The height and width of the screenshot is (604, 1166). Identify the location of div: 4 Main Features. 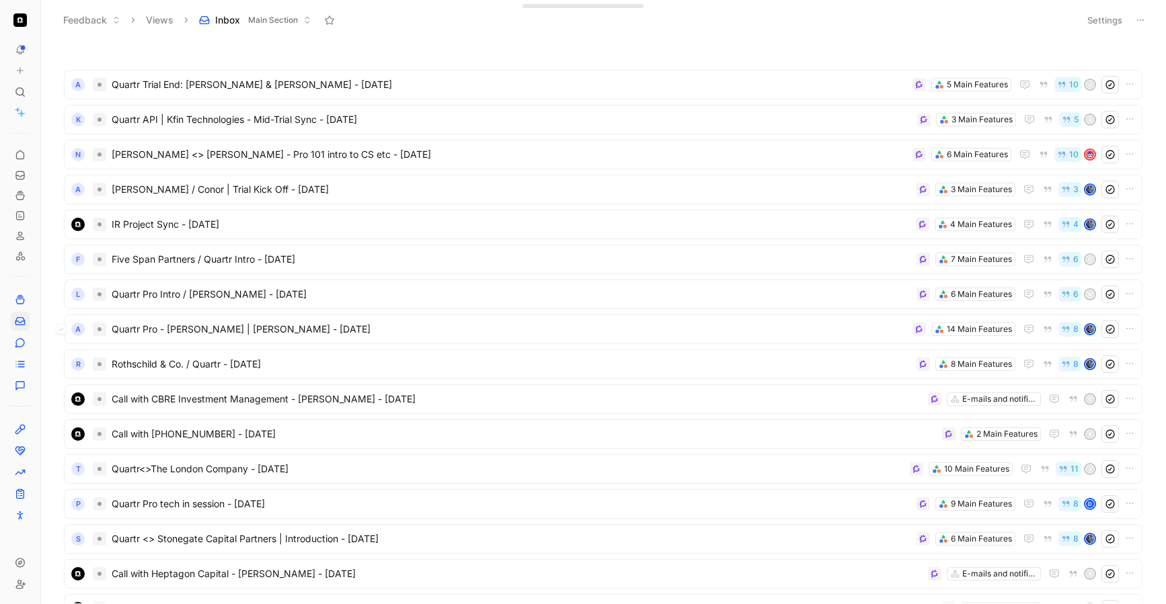
(981, 224).